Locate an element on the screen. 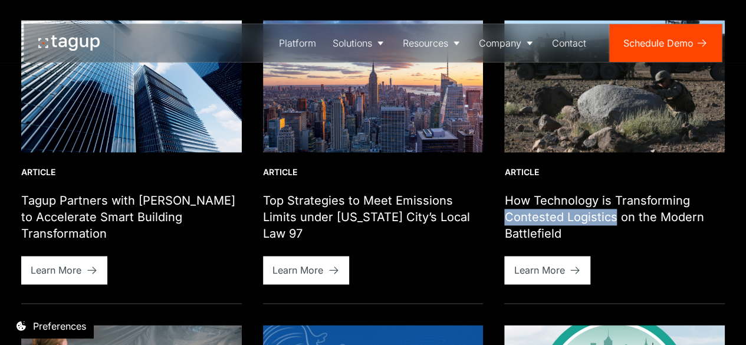 The width and height of the screenshot is (746, 345). a: Resources is located at coordinates (432, 43).